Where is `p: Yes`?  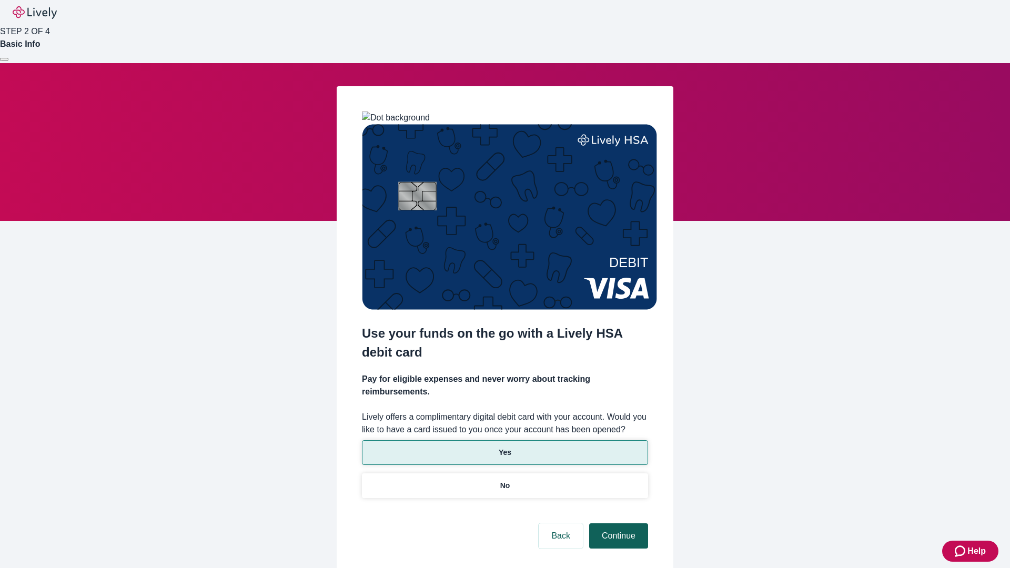
p: Yes is located at coordinates (505, 452).